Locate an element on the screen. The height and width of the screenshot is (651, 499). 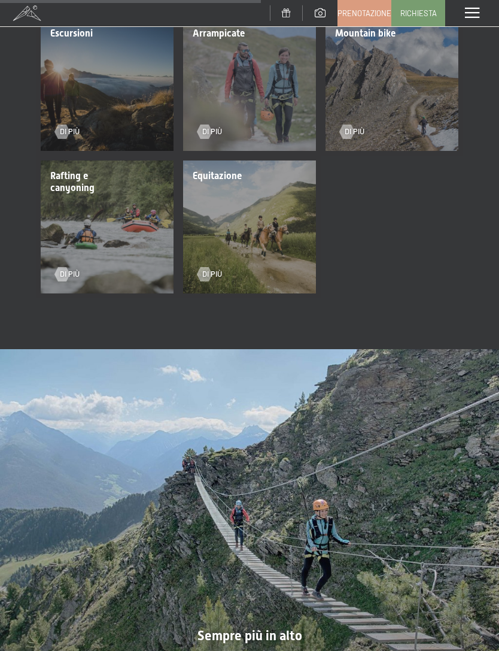
span: Mountain bike is located at coordinates (365, 33).